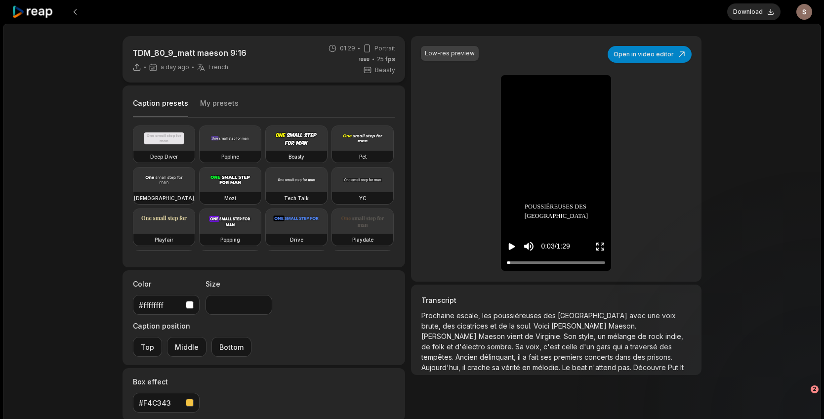 The image size is (824, 419). I want to click on span: a, so click(526, 357).